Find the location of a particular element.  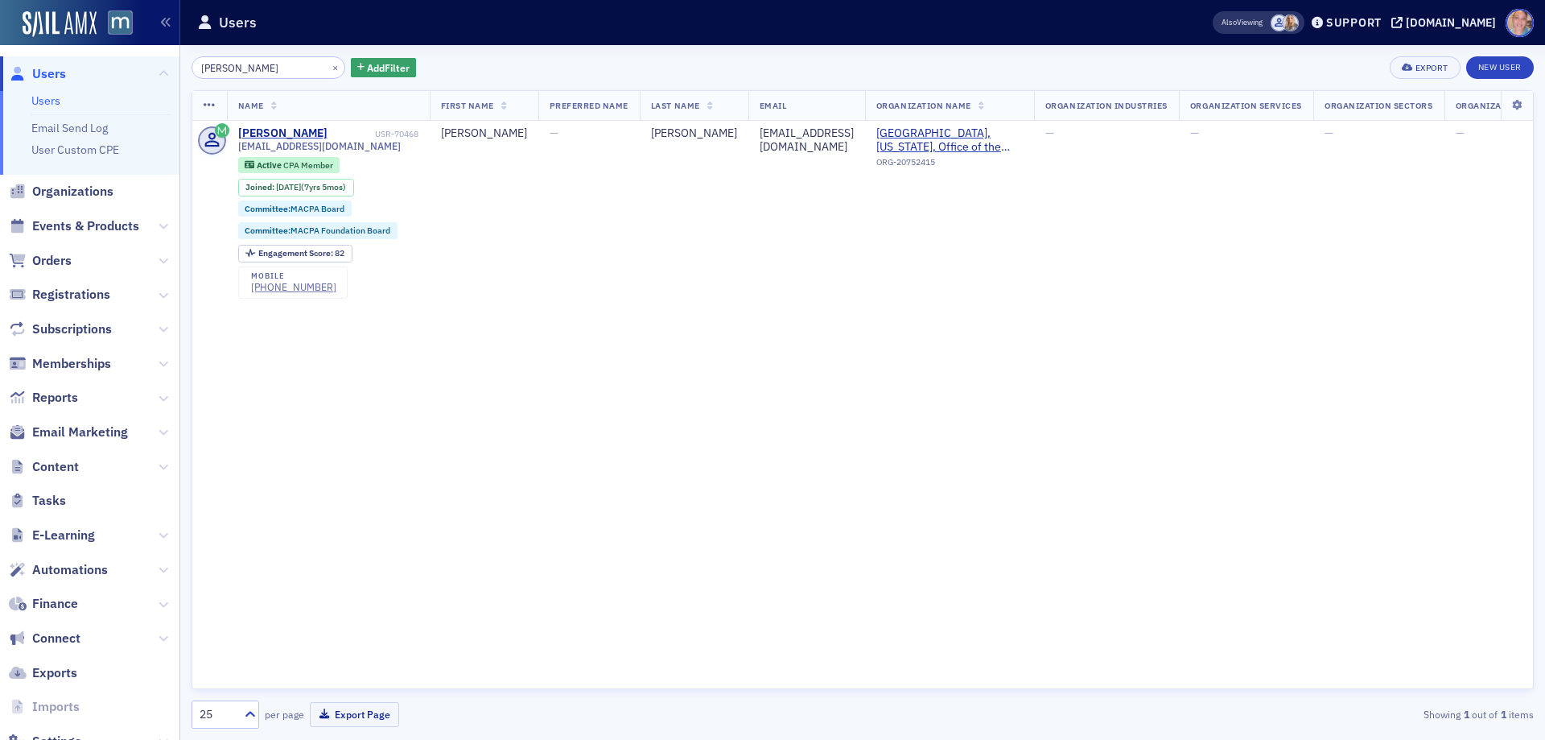

span: Profile is located at coordinates (1519, 23).